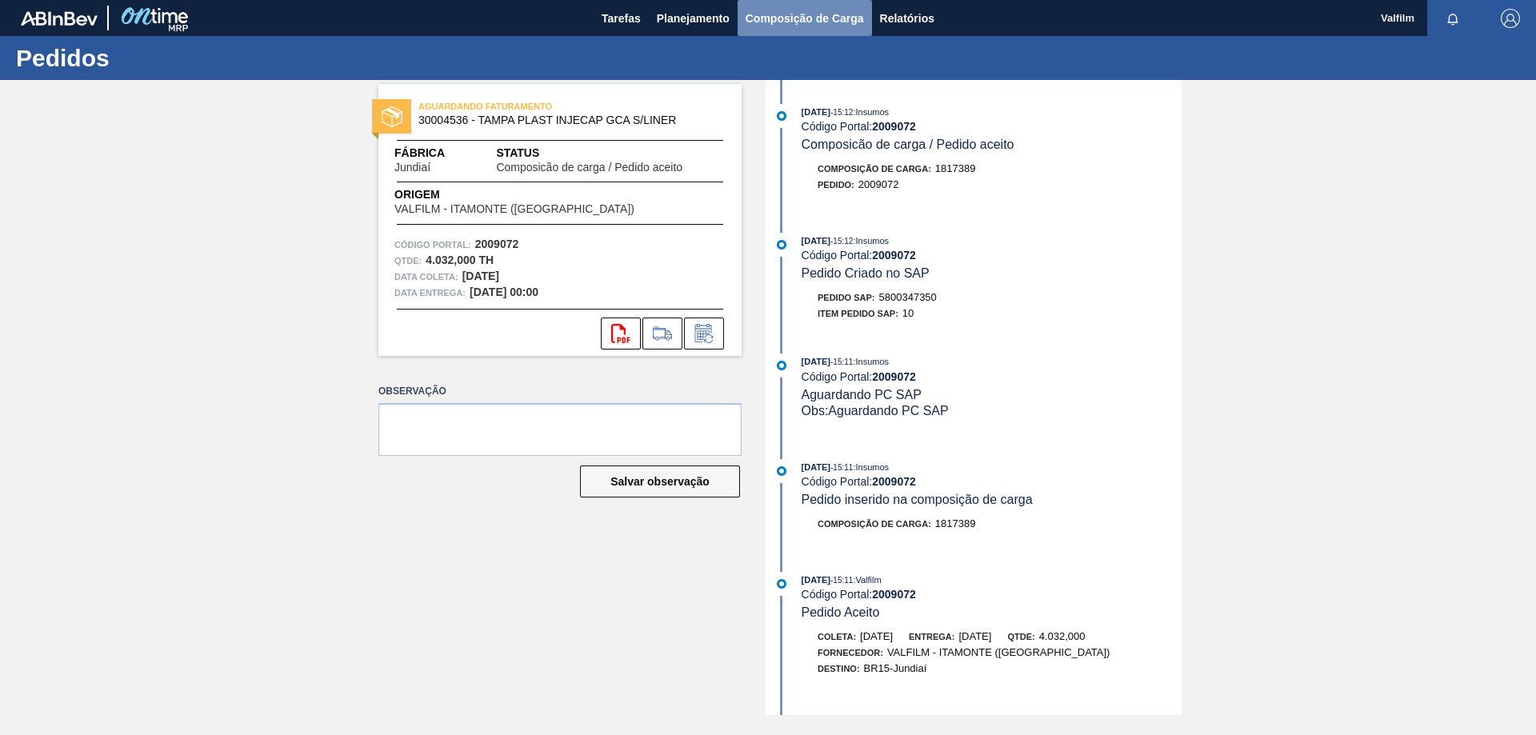 This screenshot has width=1536, height=735. What do you see at coordinates (621, 334) in the screenshot?
I see `div: Abrir arquivo PDF` at bounding box center [621, 334].